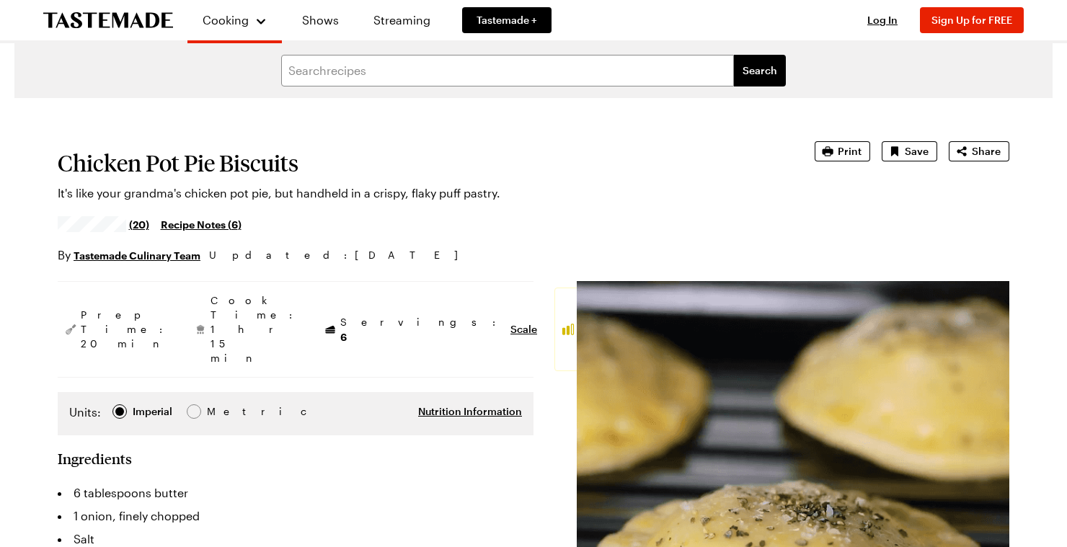 This screenshot has width=1067, height=547. What do you see at coordinates (416, 163) in the screenshot?
I see `h1: Chicken Pot Pie Biscuits` at bounding box center [416, 163].